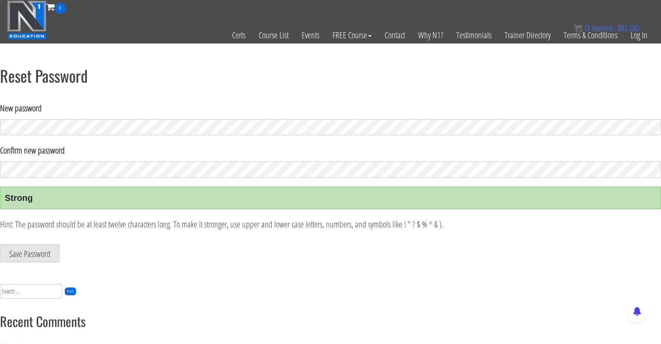  I want to click on a: Certs, so click(239, 35).